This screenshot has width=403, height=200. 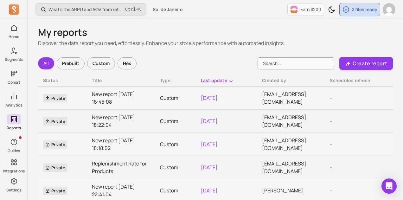 What do you see at coordinates (14, 171) in the screenshot?
I see `p: Integrations` at bounding box center [14, 171].